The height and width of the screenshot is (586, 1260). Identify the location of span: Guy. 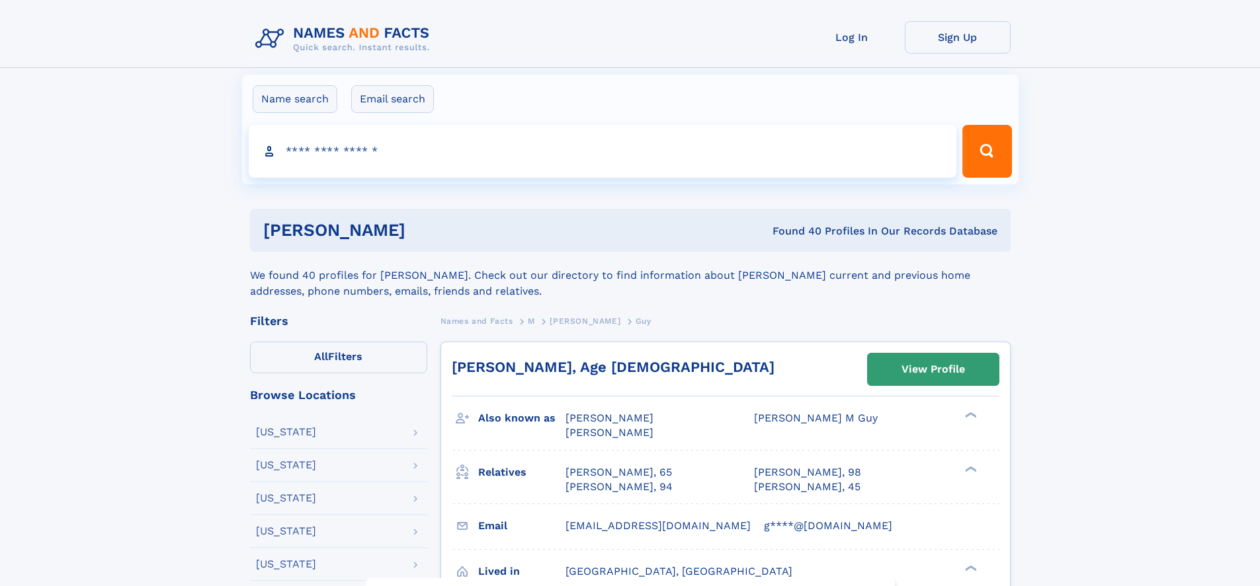
(643, 321).